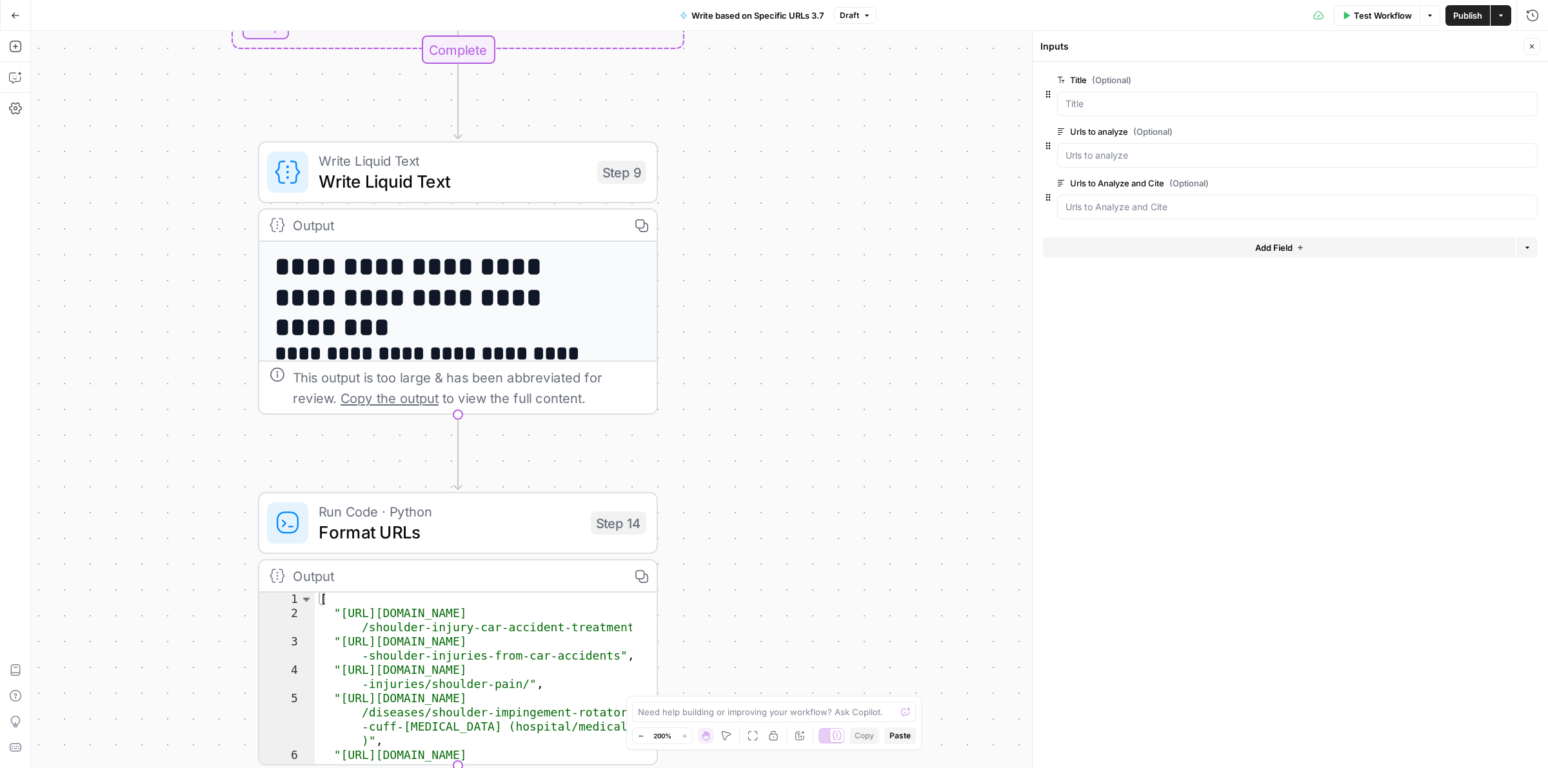  What do you see at coordinates (1297, 104) in the screenshot?
I see `input: Title` at bounding box center [1297, 104].